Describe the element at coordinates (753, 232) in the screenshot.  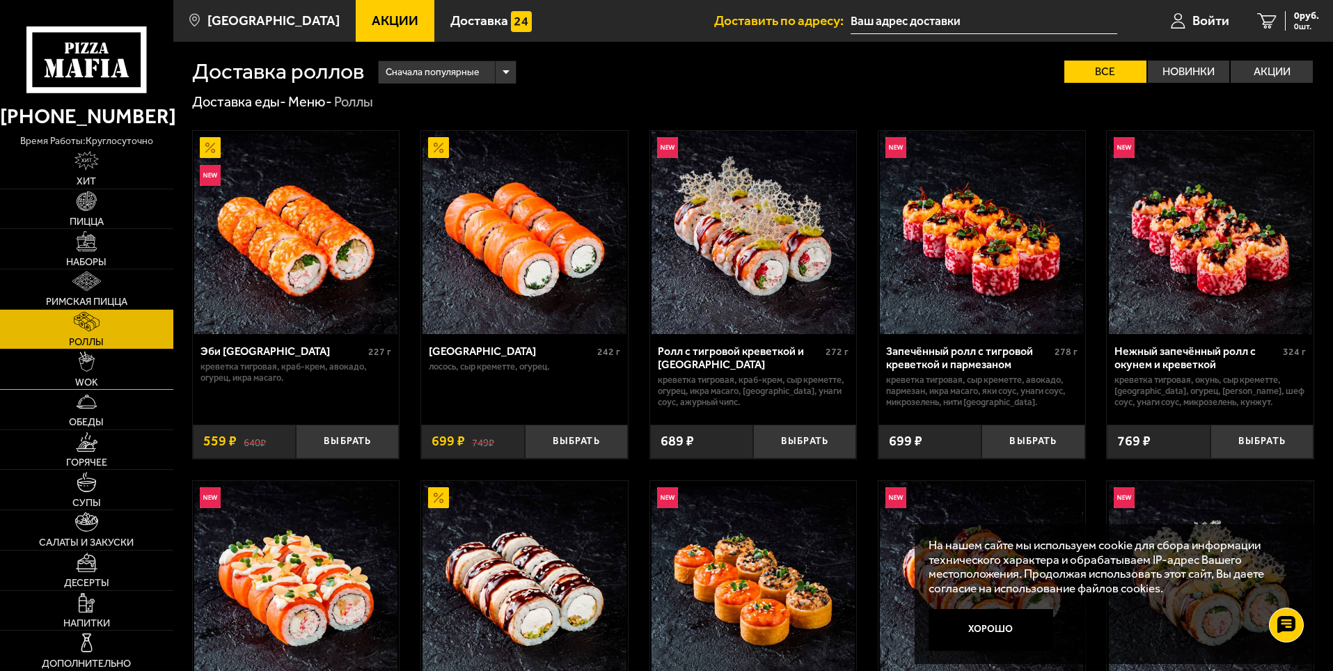
I see `img: Ролл с тигровой креветкой и Гуакамоле` at that location.